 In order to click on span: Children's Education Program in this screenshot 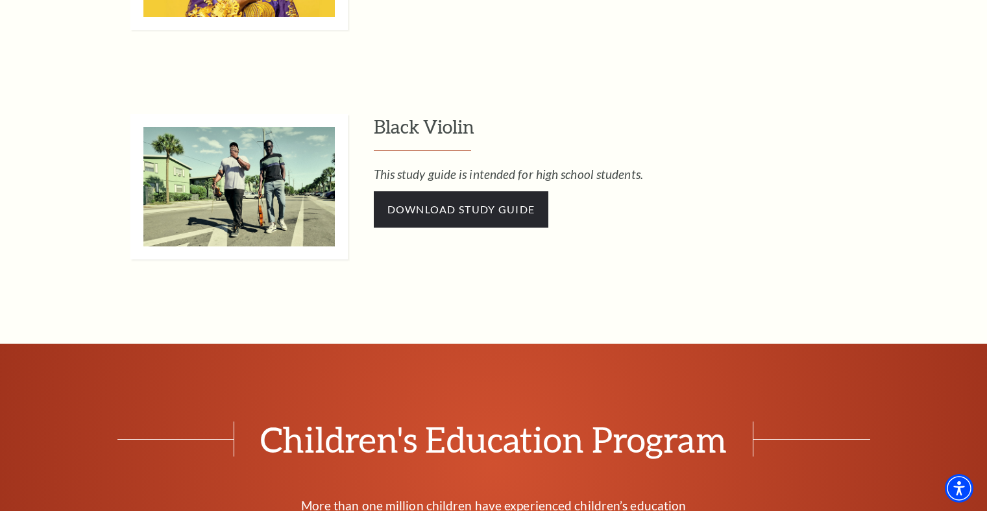, I will do `click(493, 439)`.